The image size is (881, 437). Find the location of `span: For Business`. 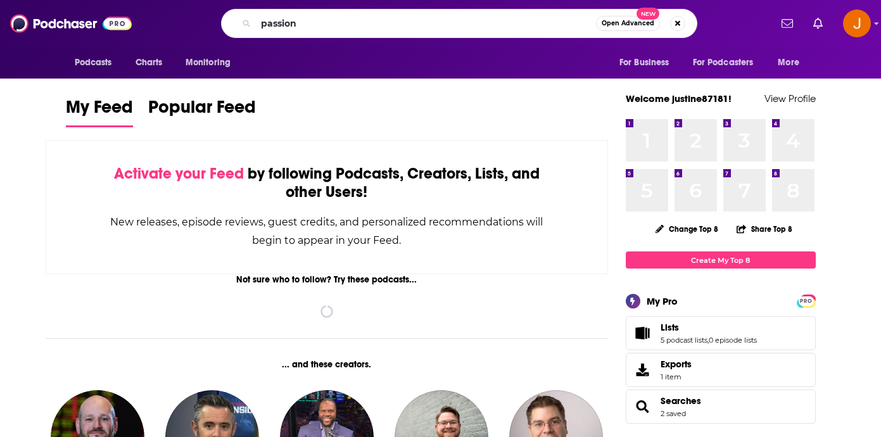

span: For Business is located at coordinates (644, 63).